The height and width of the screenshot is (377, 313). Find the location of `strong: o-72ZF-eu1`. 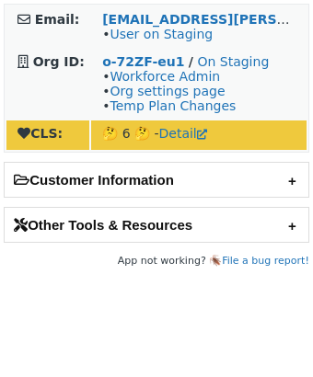

strong: o-72ZF-eu1 is located at coordinates (143, 62).